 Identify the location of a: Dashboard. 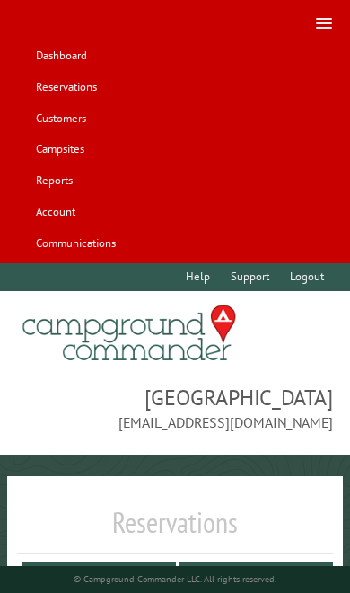
(61, 56).